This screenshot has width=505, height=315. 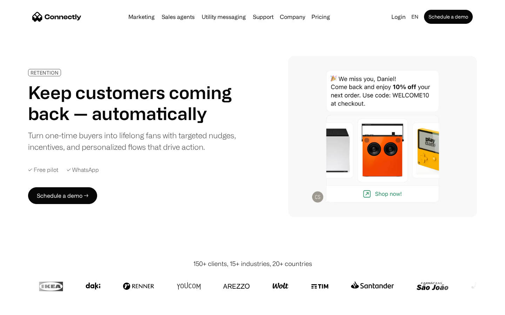 What do you see at coordinates (252, 264) in the screenshot?
I see `div: 150+ clients, 15+ industries, 20+ countries` at bounding box center [252, 264].